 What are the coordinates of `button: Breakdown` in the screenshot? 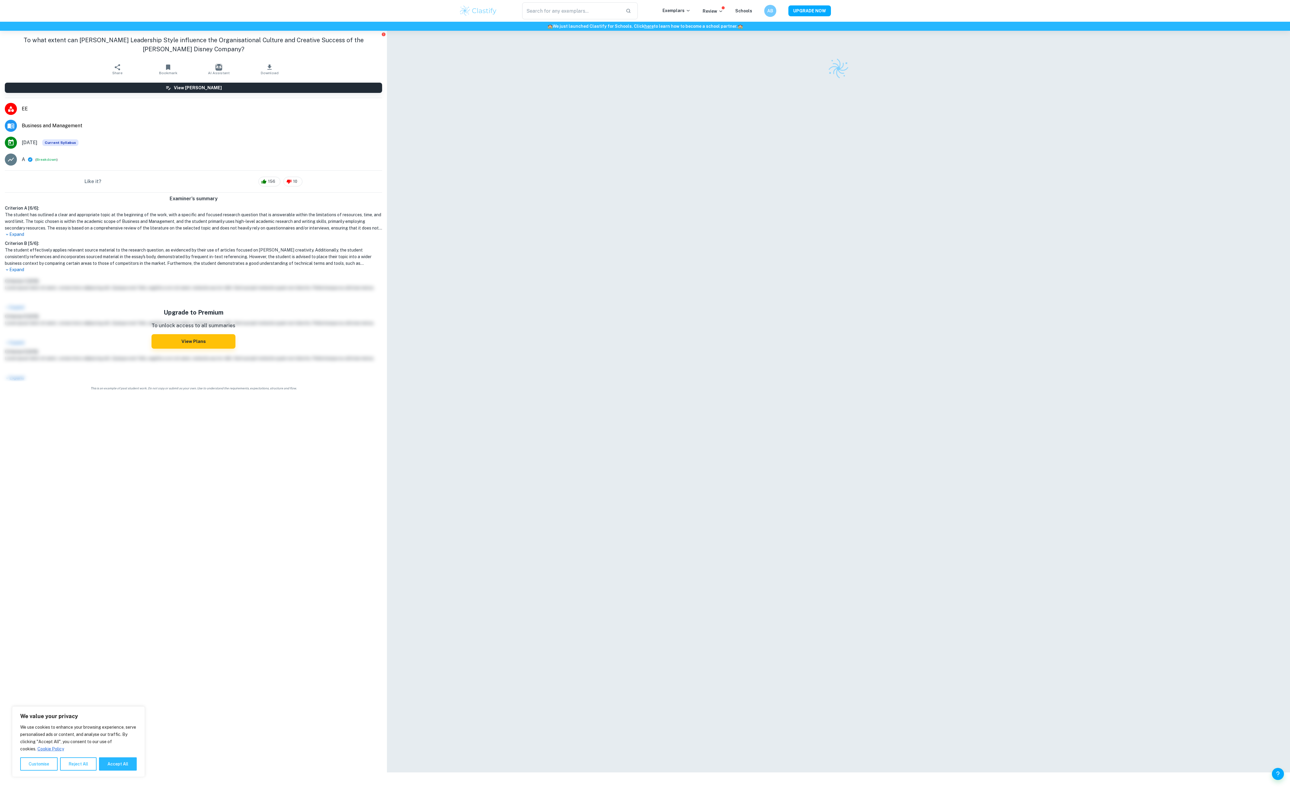 It's located at (46, 160).